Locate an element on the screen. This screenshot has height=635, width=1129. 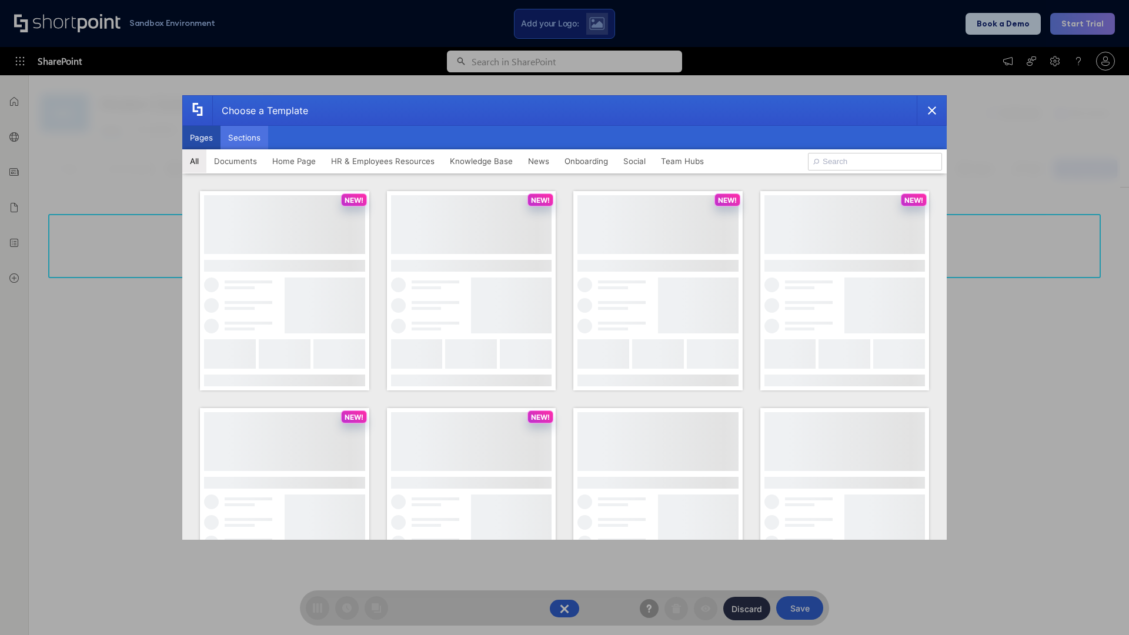
button: Social is located at coordinates (635, 161).